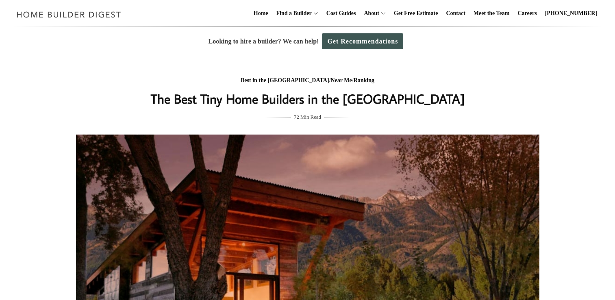  I want to click on a: About, so click(369, 13).